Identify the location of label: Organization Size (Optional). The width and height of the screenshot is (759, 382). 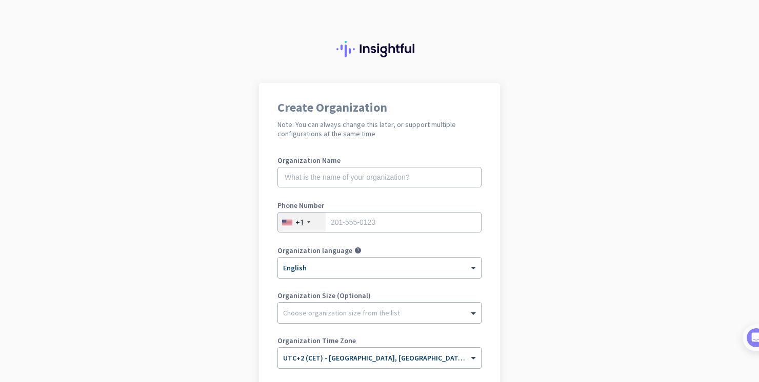
(379, 296).